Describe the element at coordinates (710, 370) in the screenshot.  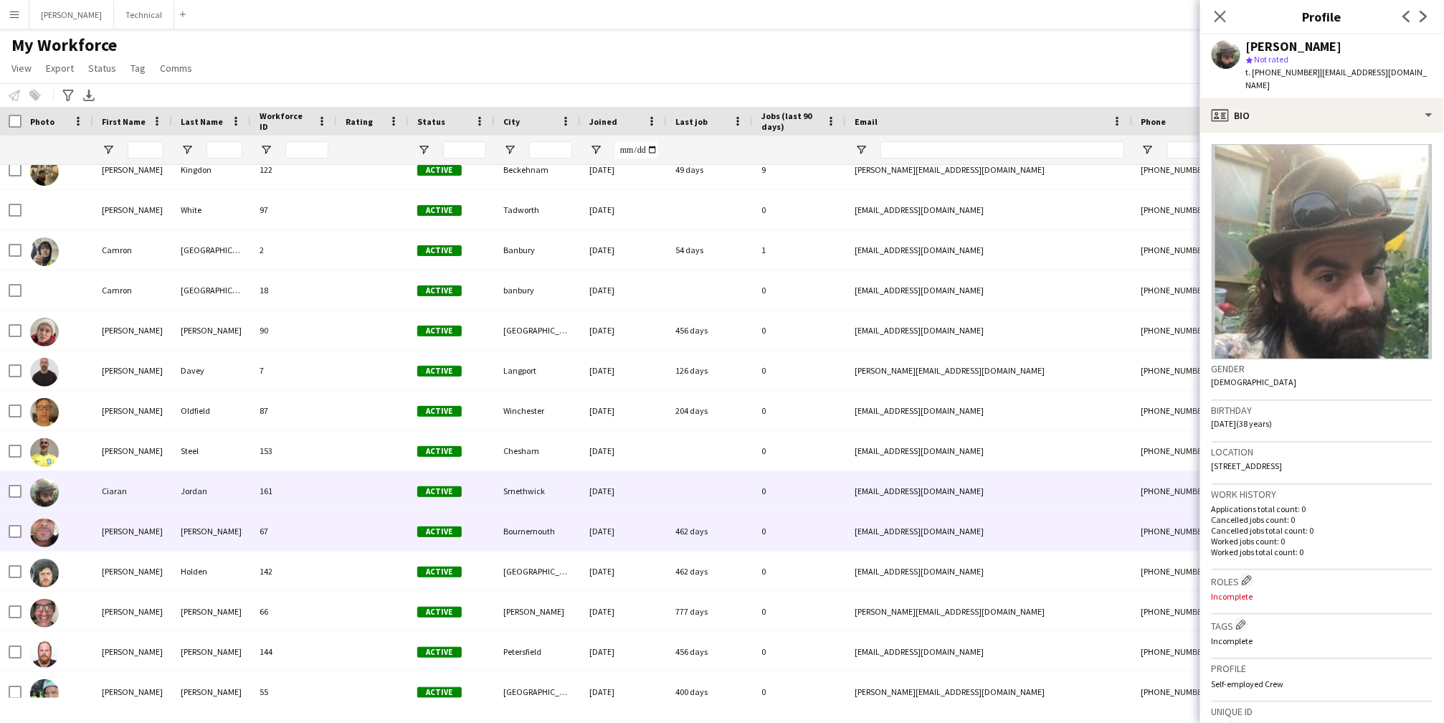
I see `div: 126 days` at that location.